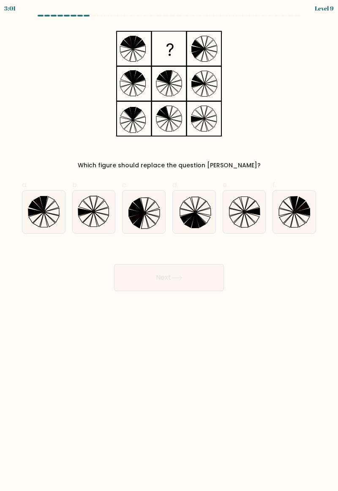  Describe the element at coordinates (125, 185) in the screenshot. I see `span: c.` at that location.